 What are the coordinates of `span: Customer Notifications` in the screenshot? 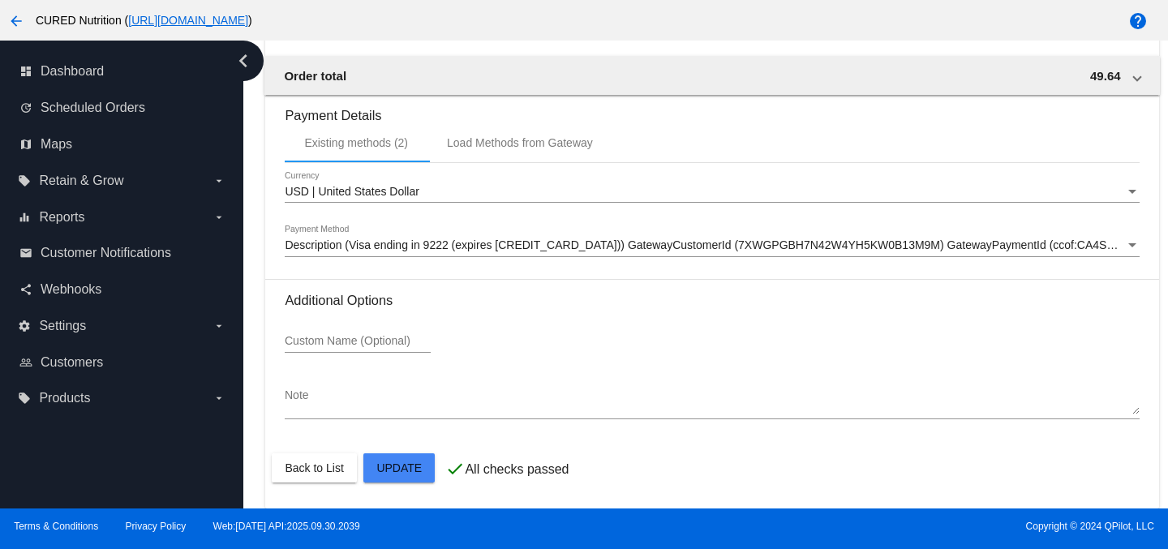 It's located at (105, 253).